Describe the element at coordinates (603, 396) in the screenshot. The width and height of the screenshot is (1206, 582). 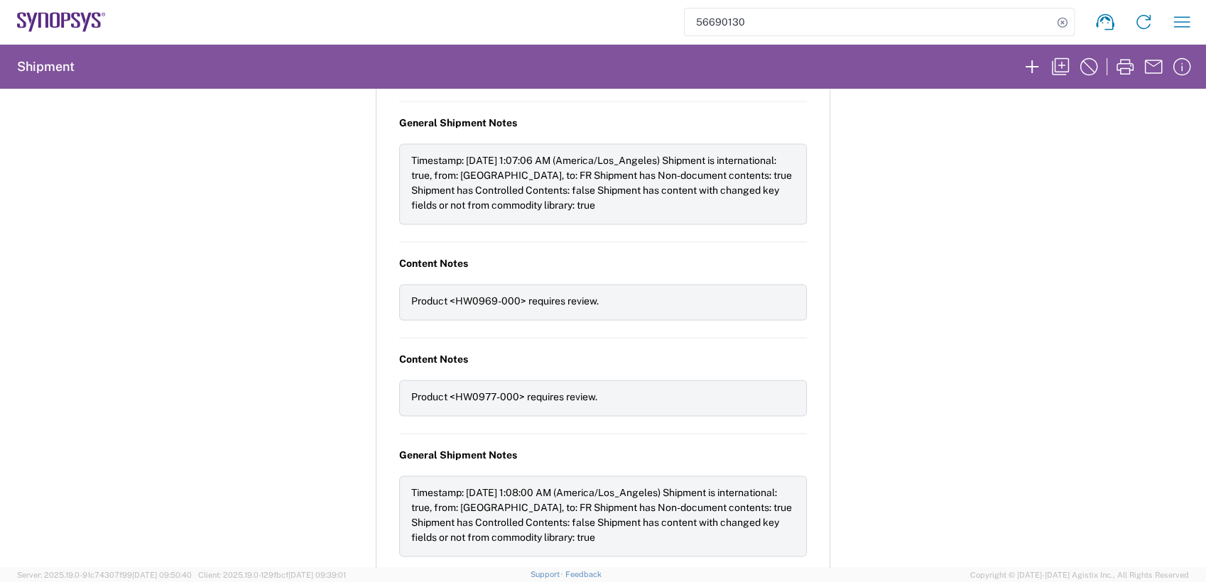
I see `div: Product <HW0977-000> requires review.` at that location.